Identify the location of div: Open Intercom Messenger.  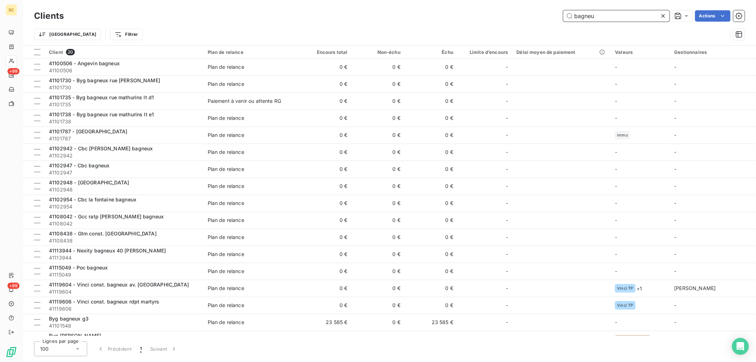
(741, 346).